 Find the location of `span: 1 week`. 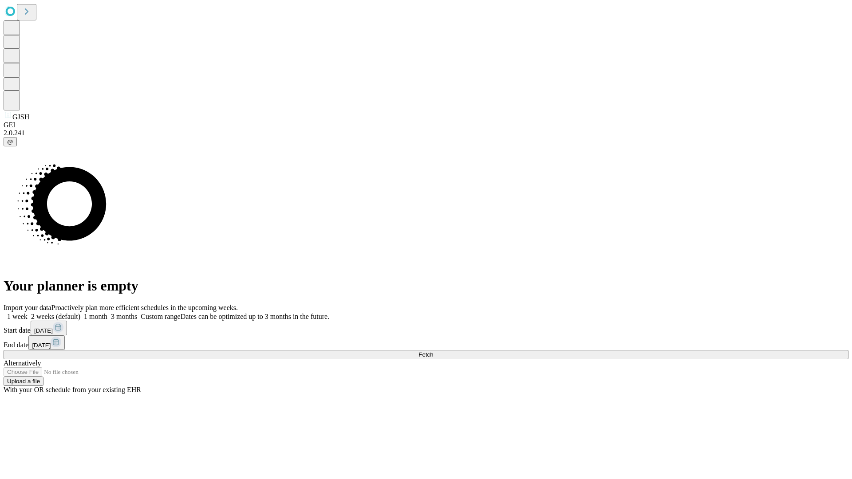

span: 1 week is located at coordinates (17, 316).